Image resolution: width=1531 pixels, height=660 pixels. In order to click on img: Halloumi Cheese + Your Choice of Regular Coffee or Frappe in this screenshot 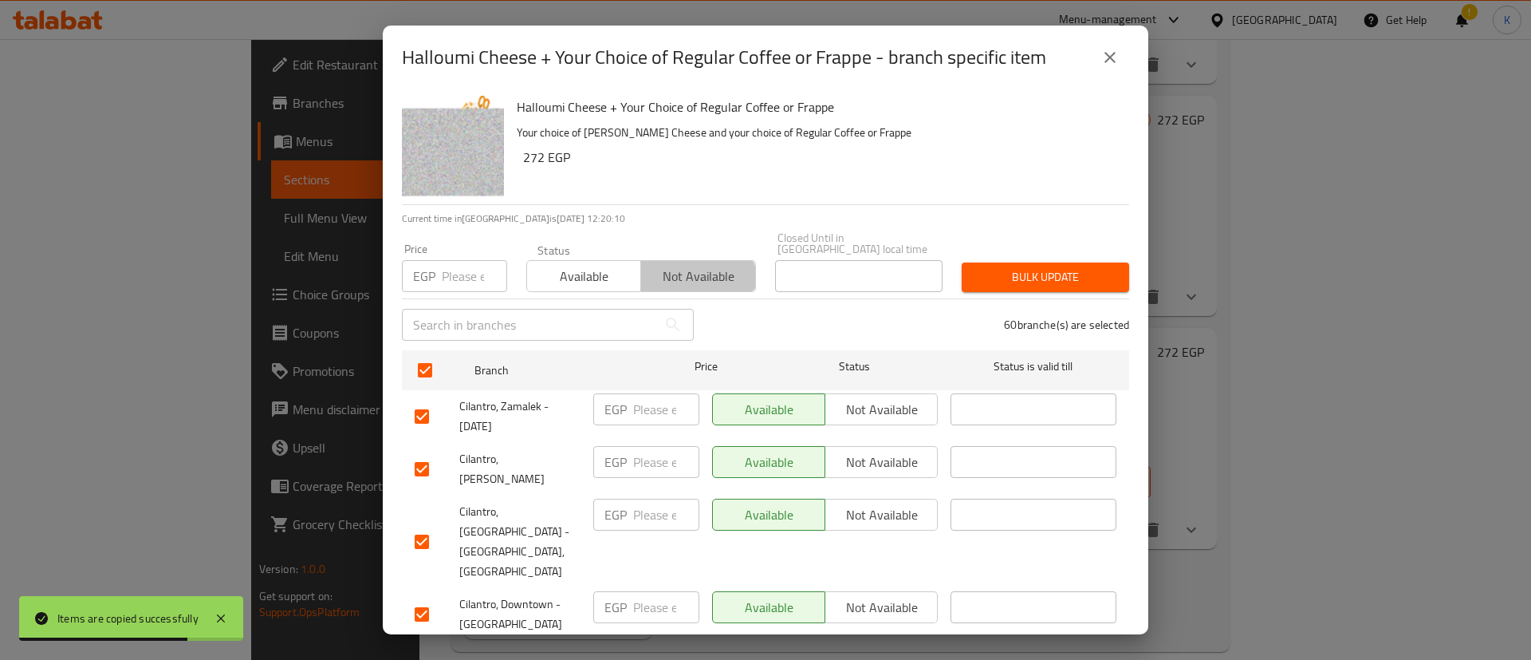, I will do `click(453, 147)`.